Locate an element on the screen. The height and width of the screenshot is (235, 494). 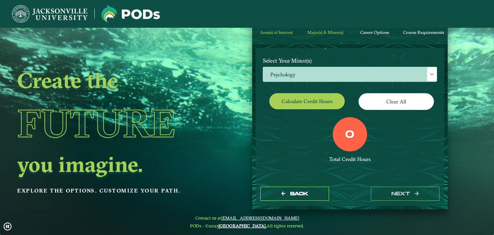
span: Back is located at coordinates (299, 194).